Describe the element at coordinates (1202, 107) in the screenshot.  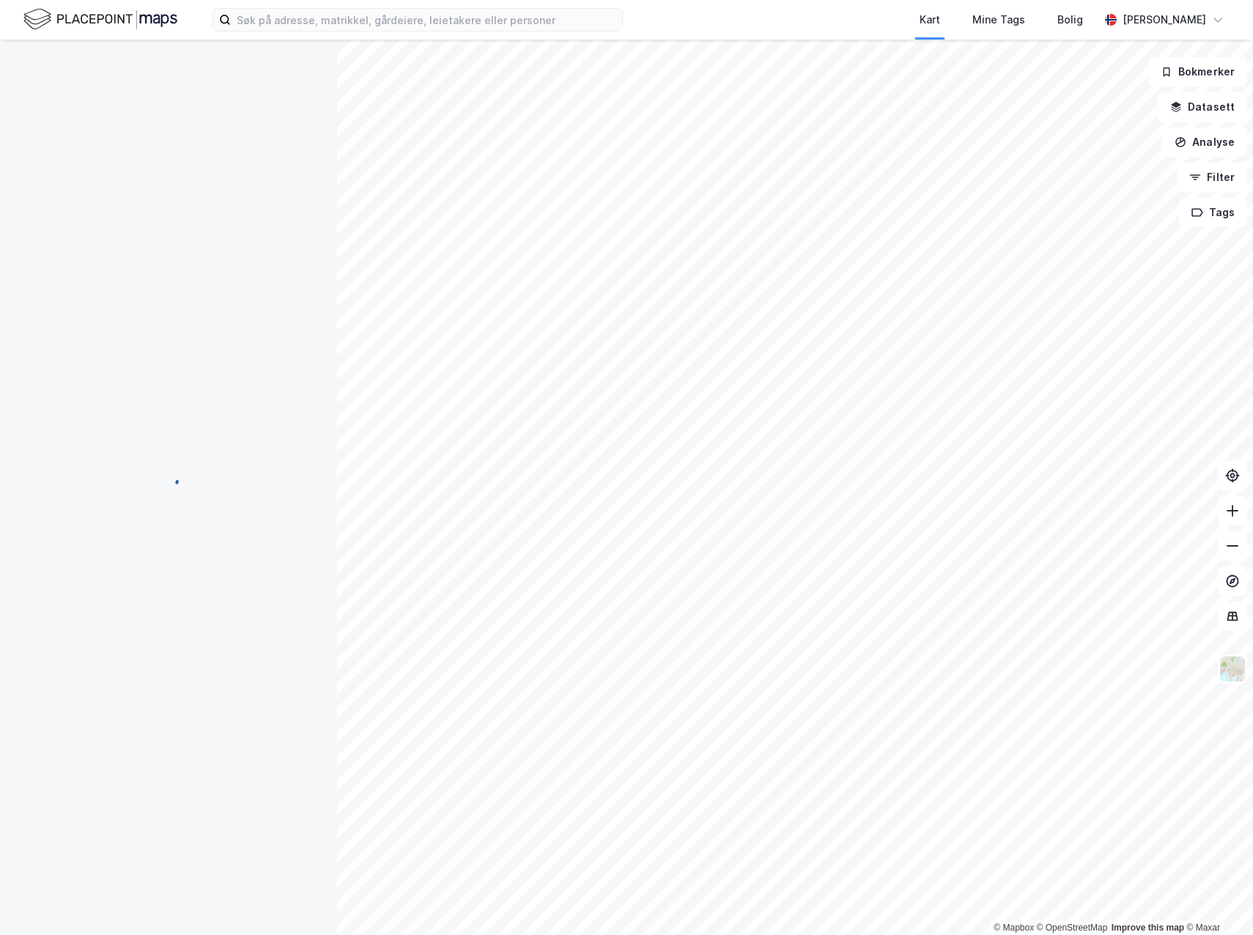
I see `button: Datasett` at that location.